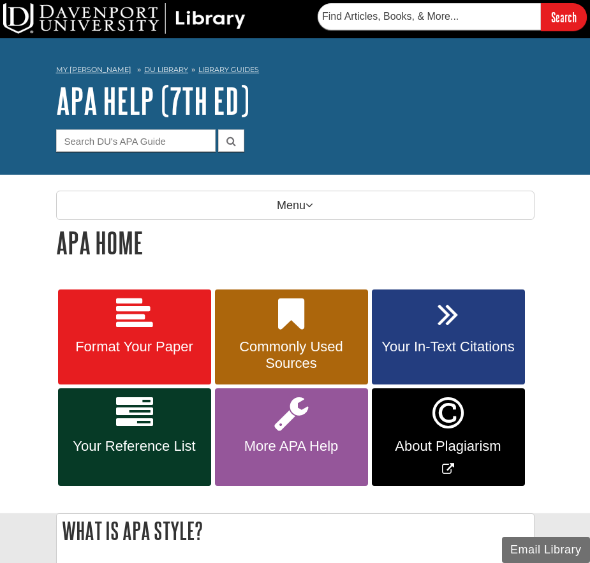 The height and width of the screenshot is (563, 590). I want to click on a: DU Library, so click(166, 69).